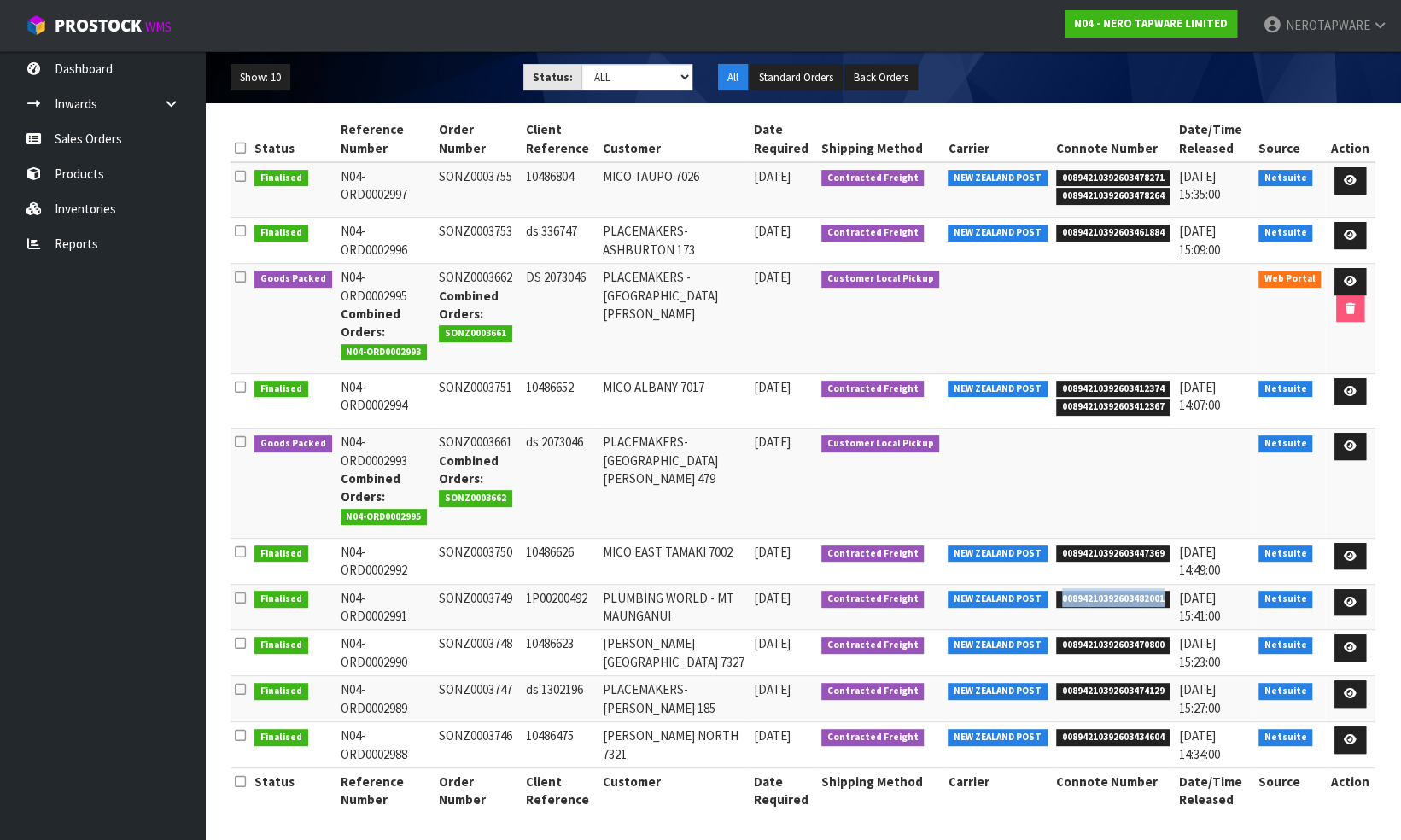  Describe the element at coordinates (293, 279) in the screenshot. I see `span: Goods Packed` at that location.